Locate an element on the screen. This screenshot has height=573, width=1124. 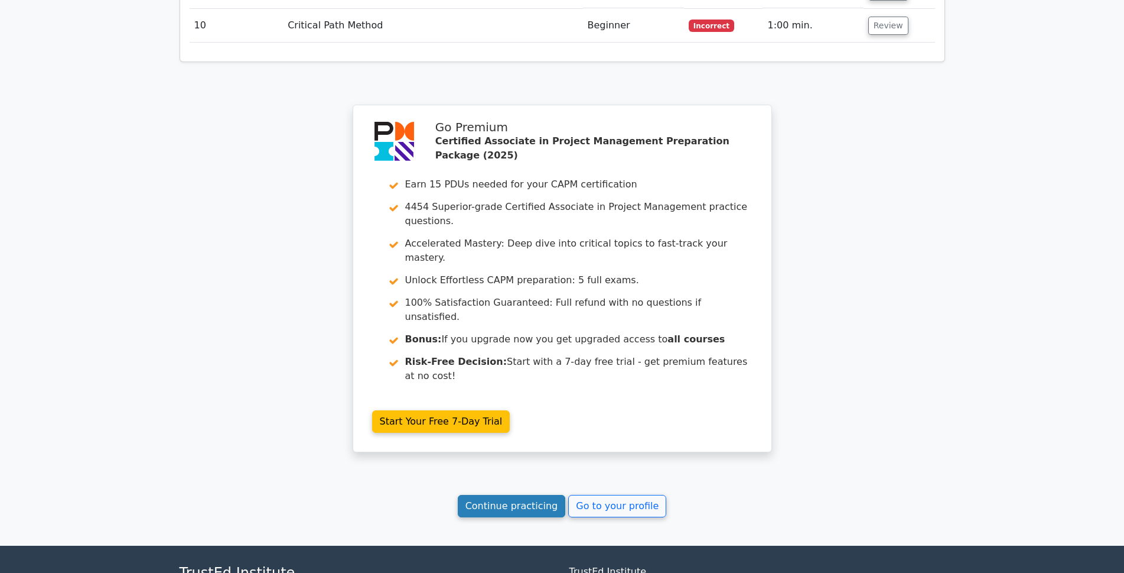
a: Go to your profile is located at coordinates (617, 506).